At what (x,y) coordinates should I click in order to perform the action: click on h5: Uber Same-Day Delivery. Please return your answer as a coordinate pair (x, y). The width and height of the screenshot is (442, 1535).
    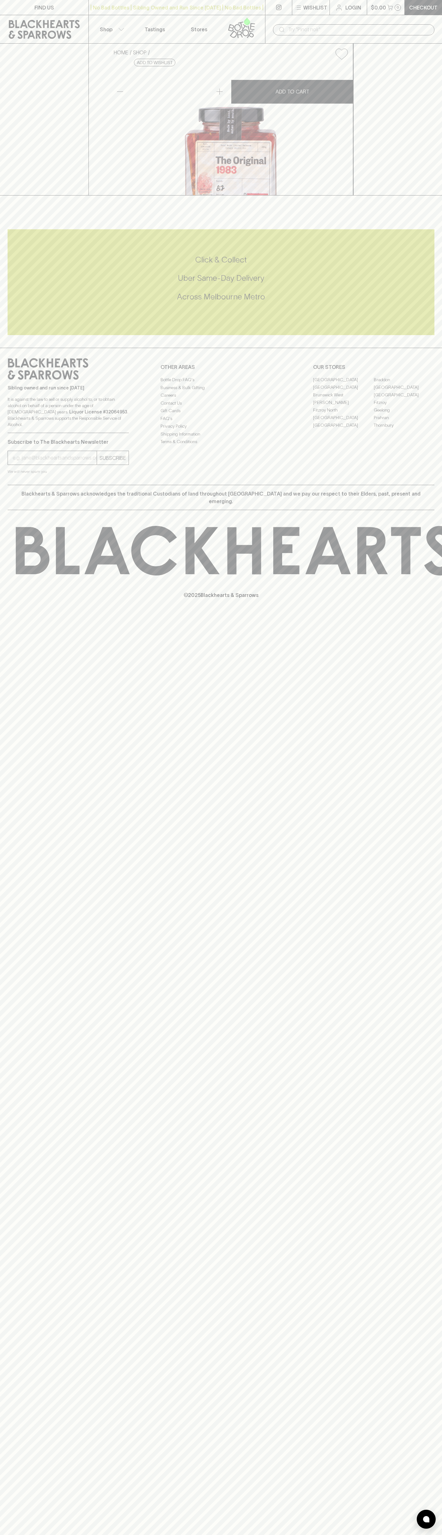
    Looking at the image, I should click on (221, 278).